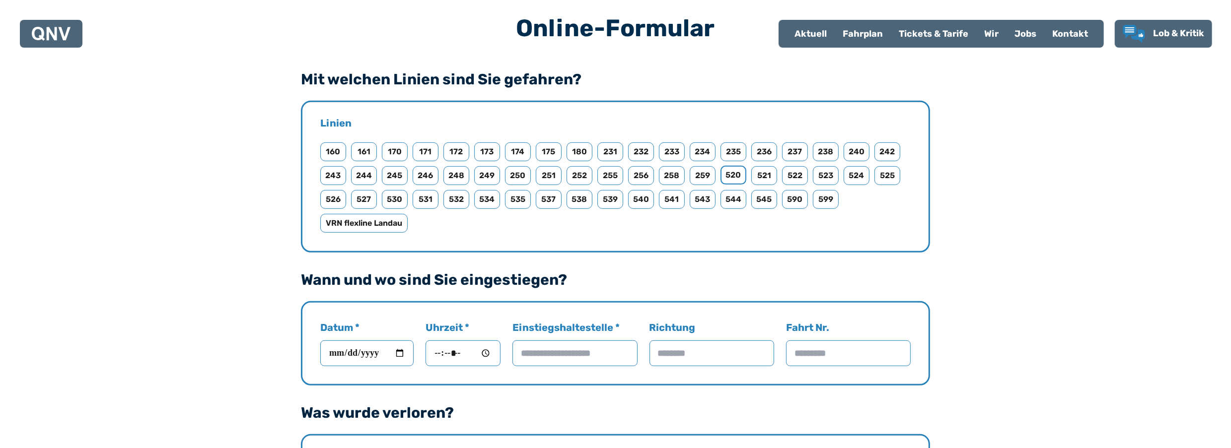  I want to click on span: Lob & Kritik, so click(1178, 33).